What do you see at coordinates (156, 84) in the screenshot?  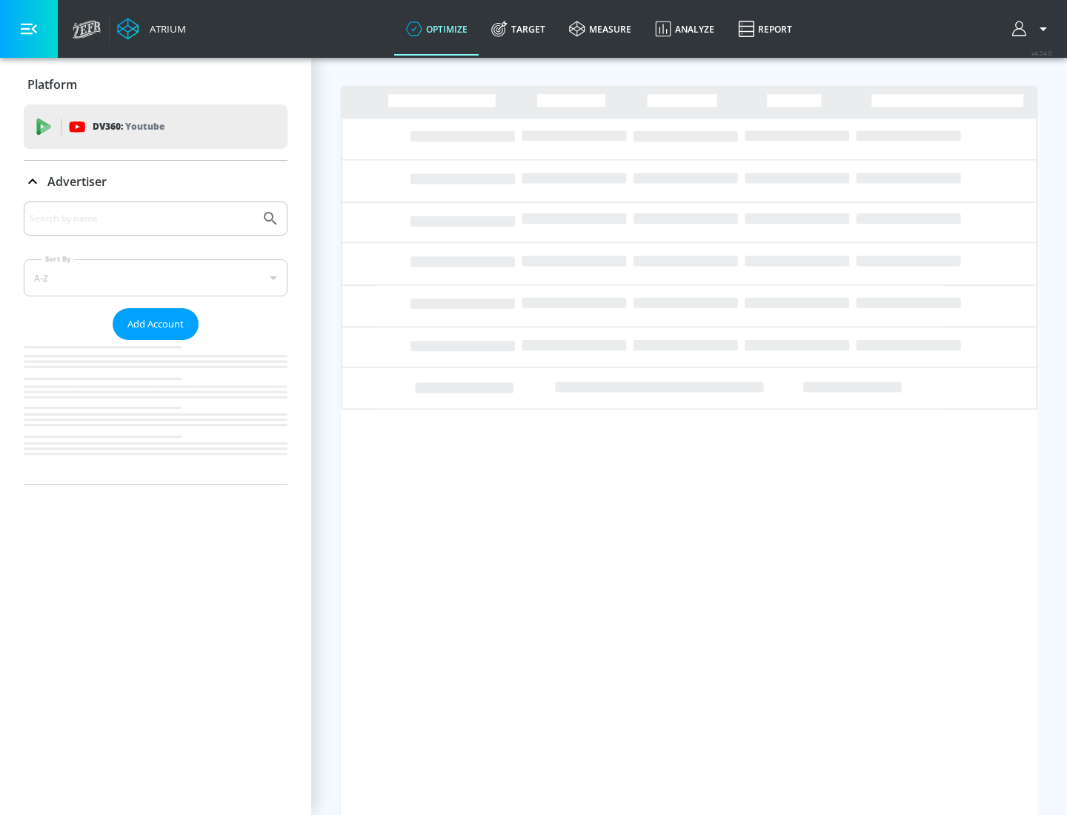 I see `div: Platform` at bounding box center [156, 84].